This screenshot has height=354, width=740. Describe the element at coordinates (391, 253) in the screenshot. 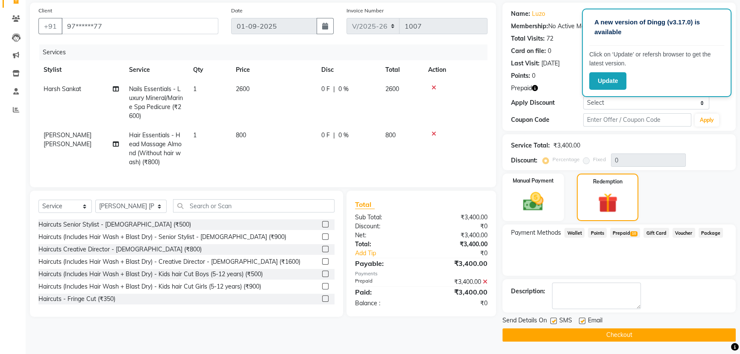

I see `a: Add Tip` at that location.